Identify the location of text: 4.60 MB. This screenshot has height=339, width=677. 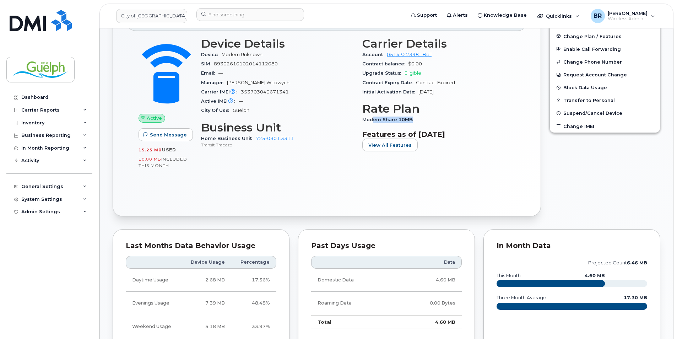
(595, 275).